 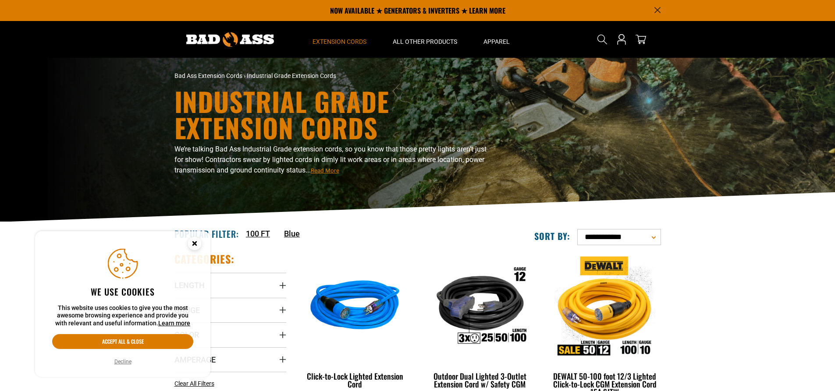 I want to click on a: Bad Ass Extension Cords, so click(x=208, y=76).